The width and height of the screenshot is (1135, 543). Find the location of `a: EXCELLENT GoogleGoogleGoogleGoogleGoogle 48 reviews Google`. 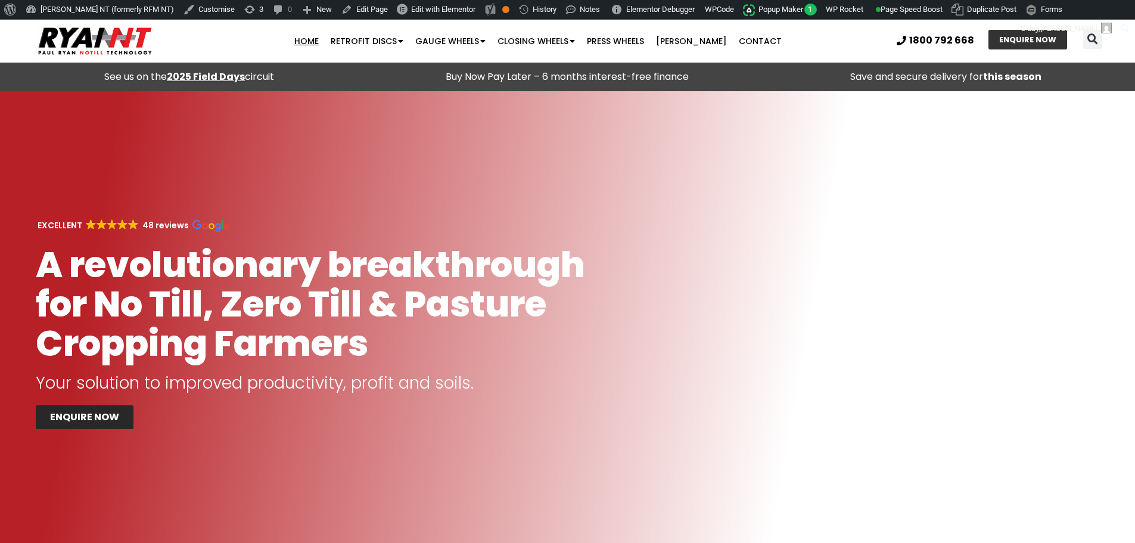

a: EXCELLENT GoogleGoogleGoogleGoogleGoogle 48 reviews Google is located at coordinates (132, 225).